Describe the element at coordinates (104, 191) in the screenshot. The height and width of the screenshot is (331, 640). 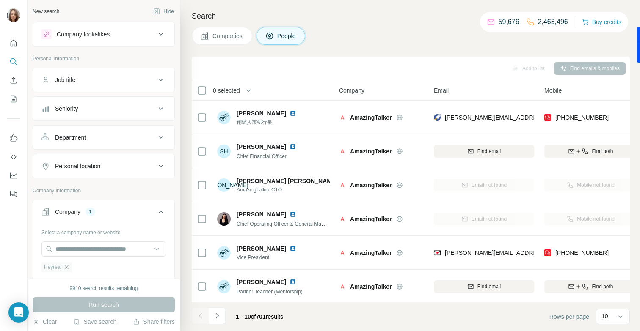
I see `p: Company information` at that location.